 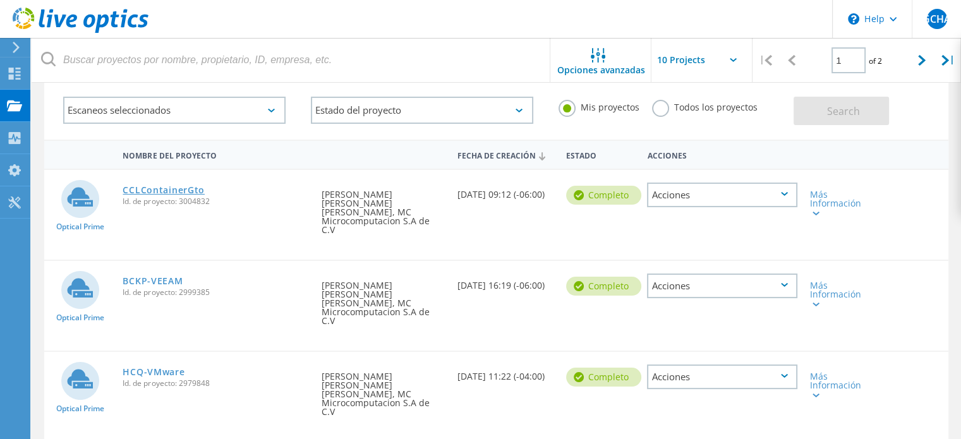 What do you see at coordinates (215, 154) in the screenshot?
I see `div: Nombre del proyecto` at bounding box center [215, 154].